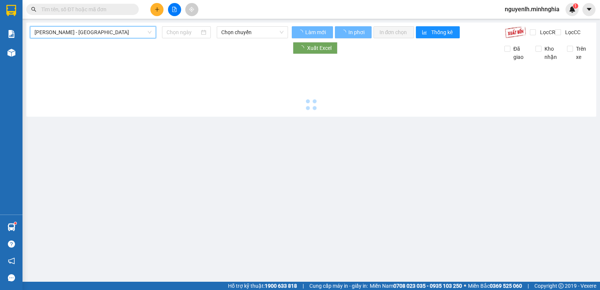 The height and width of the screenshot is (290, 600). Describe the element at coordinates (11, 261) in the screenshot. I see `span: notification` at that location.